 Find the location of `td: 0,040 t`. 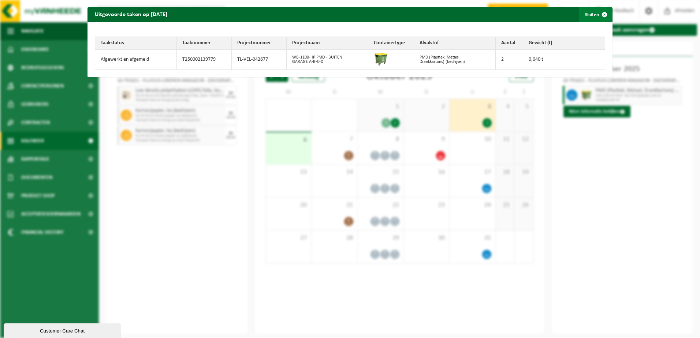

td: 0,040 t is located at coordinates (564, 60).